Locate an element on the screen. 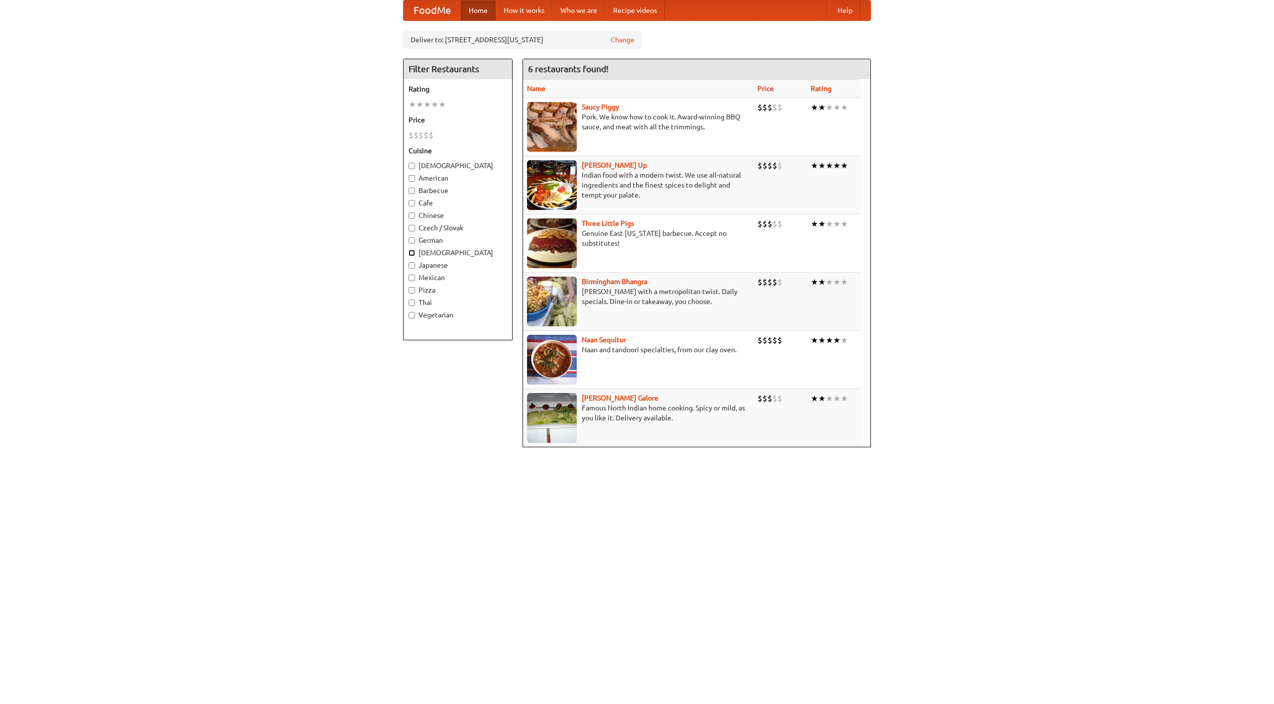 This screenshot has height=704, width=1274. input: Barbecue is located at coordinates (412, 191).